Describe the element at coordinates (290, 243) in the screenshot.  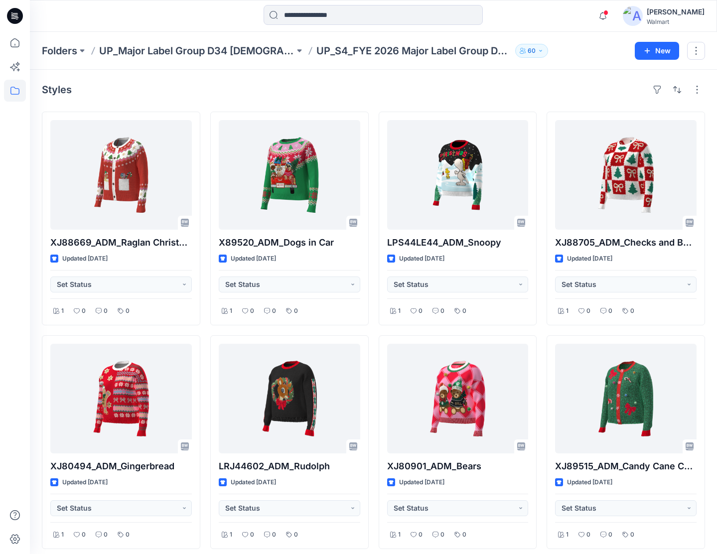
I see `p: X89520_ADM_Dogs in Car` at that location.